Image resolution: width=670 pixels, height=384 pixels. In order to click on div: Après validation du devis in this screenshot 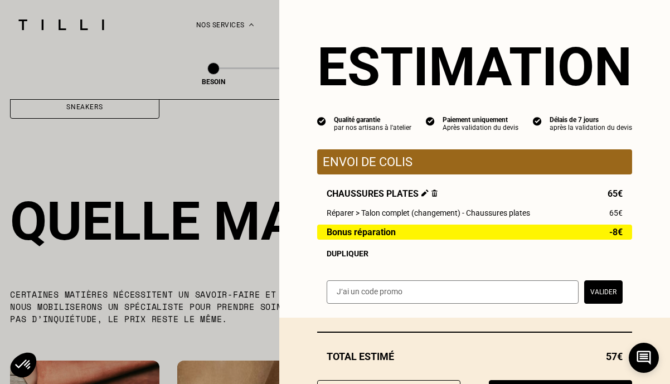, I will do `click(480, 128)`.